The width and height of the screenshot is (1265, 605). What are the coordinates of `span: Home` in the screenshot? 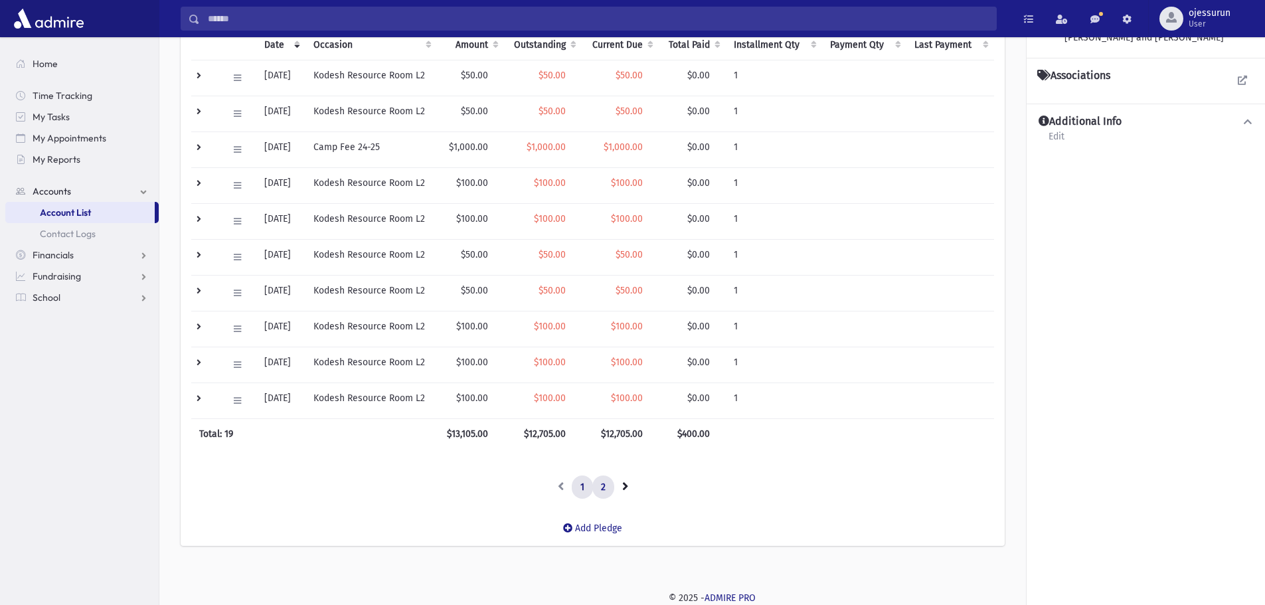 It's located at (45, 64).